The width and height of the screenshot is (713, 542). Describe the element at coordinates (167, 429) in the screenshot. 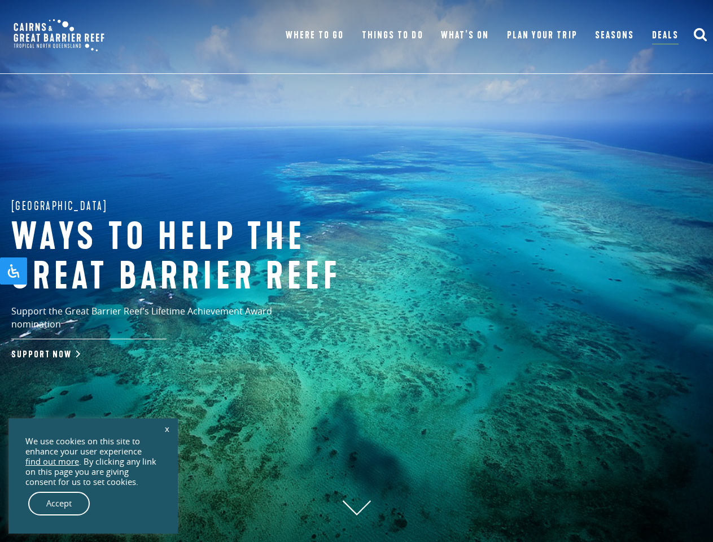

I see `a: x` at that location.